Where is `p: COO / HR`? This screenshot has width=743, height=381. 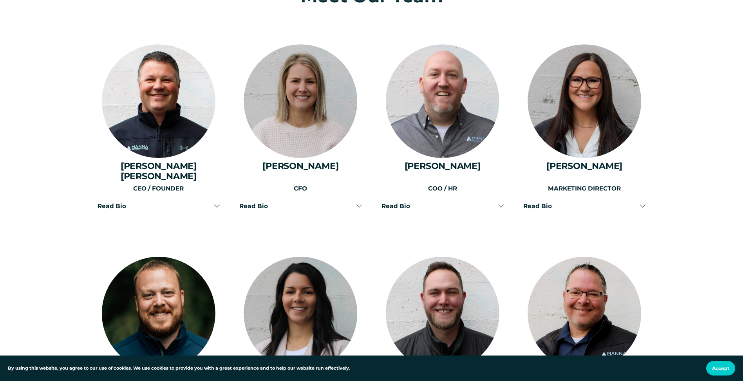 p: COO / HR is located at coordinates (443, 188).